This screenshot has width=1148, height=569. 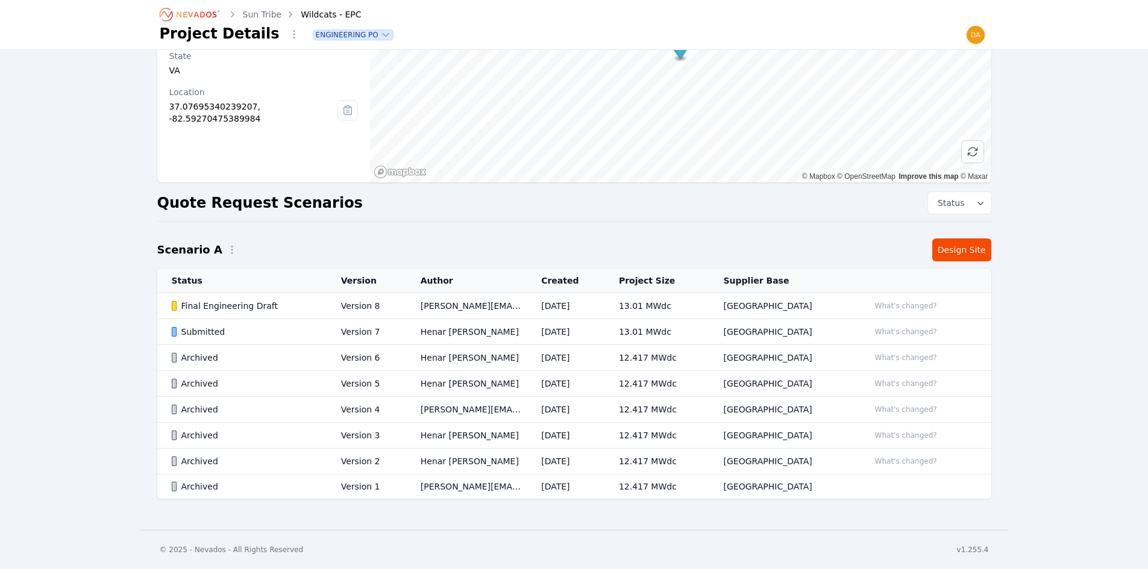 I want to click on td: Version 1, so click(x=366, y=487).